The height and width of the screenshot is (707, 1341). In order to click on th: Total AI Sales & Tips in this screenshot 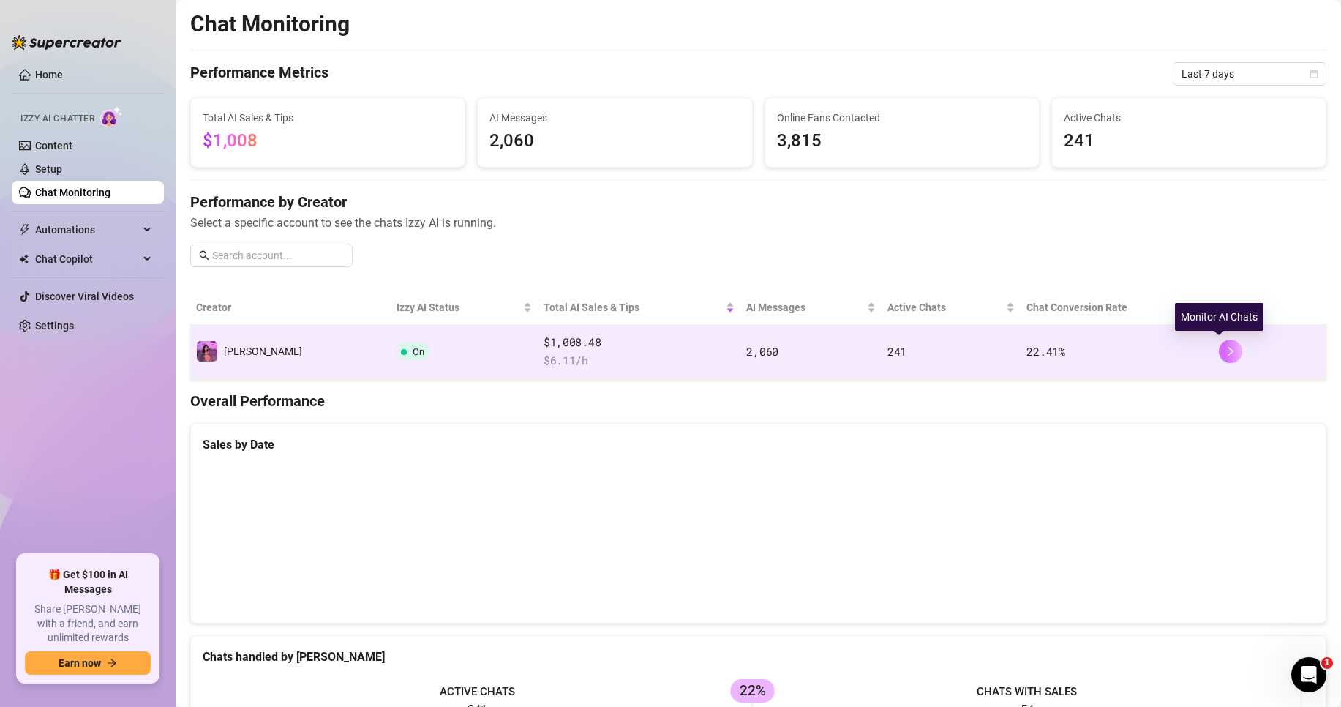, I will do `click(639, 307)`.